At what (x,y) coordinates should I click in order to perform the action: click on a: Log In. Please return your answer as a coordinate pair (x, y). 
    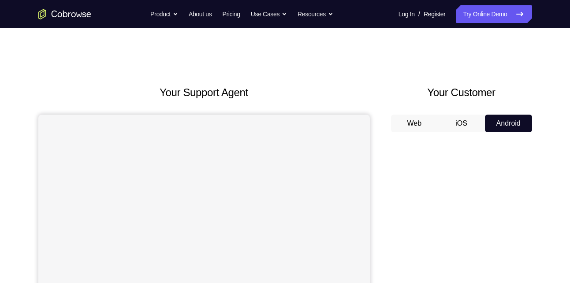
    Looking at the image, I should click on (407, 14).